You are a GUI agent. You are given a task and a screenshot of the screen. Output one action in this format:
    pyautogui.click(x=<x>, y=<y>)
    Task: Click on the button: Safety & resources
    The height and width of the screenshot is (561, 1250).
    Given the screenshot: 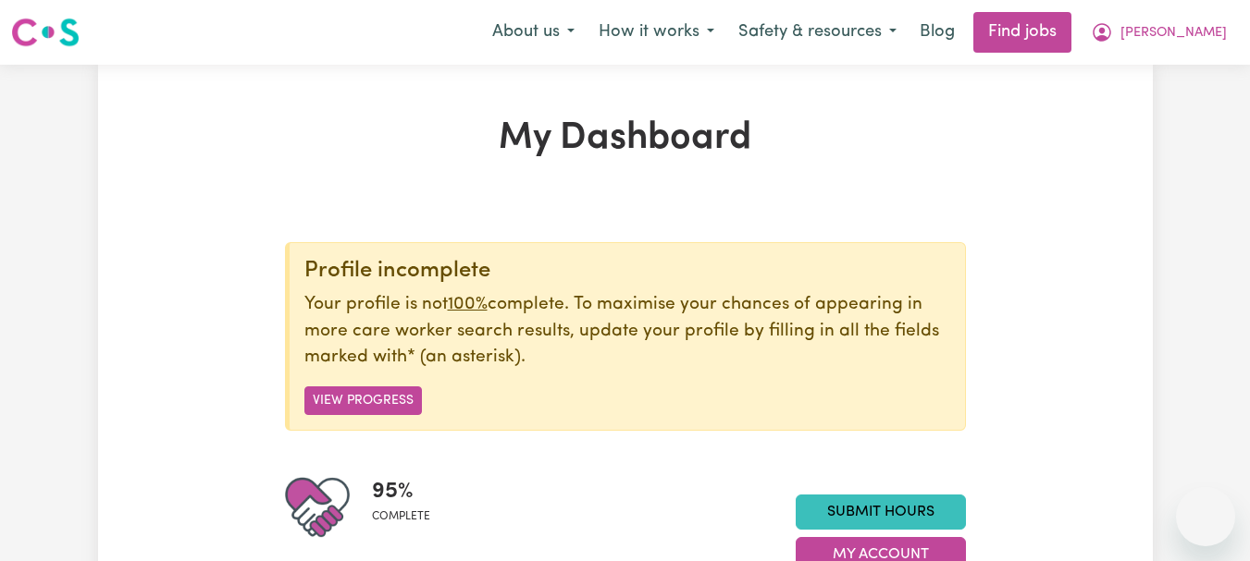 What is the action you would take?
    pyautogui.click(x=817, y=32)
    